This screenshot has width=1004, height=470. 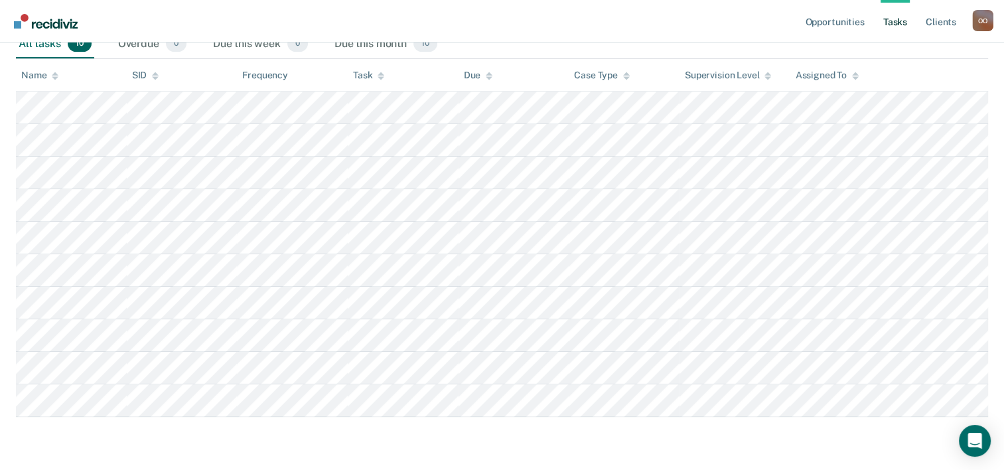 What do you see at coordinates (602, 75) in the screenshot?
I see `div: Case Type` at bounding box center [602, 75].